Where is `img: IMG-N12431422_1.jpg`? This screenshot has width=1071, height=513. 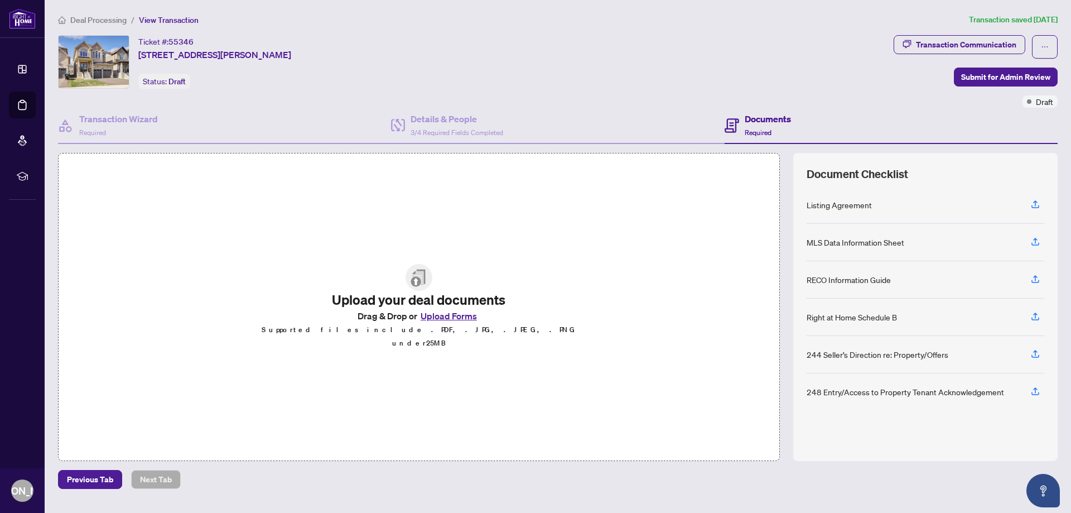 img: IMG-N12431422_1.jpg is located at coordinates (94, 62).